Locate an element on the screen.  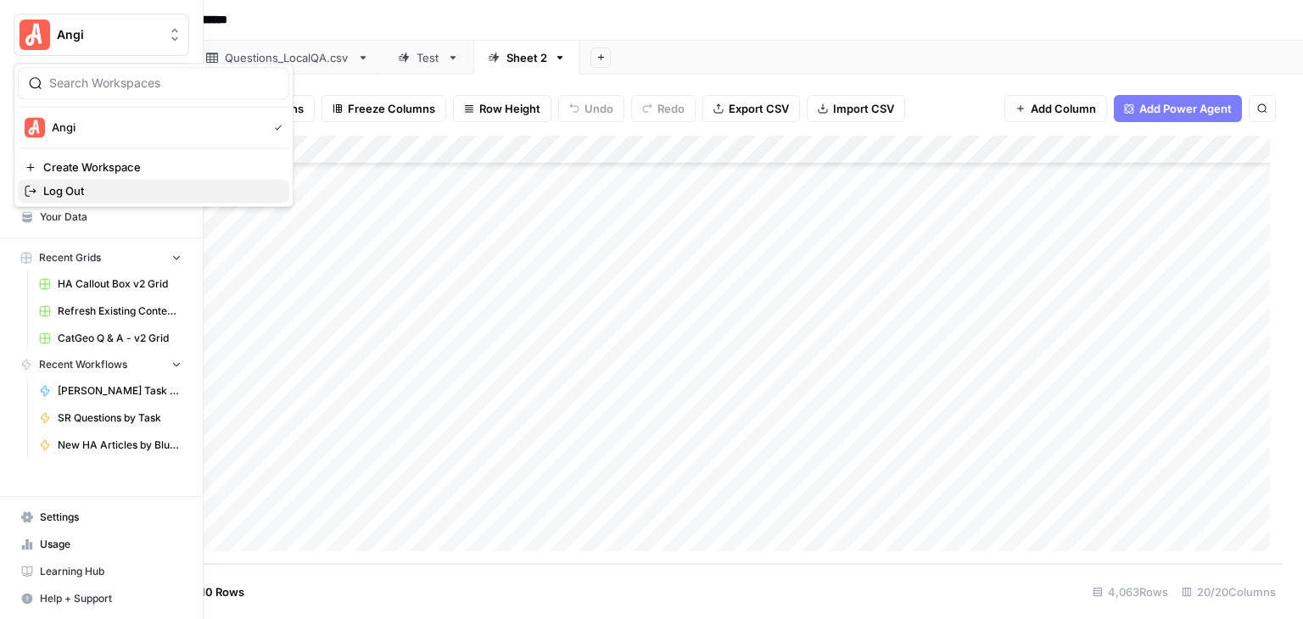
div: 4,063 Rows is located at coordinates (1130, 592).